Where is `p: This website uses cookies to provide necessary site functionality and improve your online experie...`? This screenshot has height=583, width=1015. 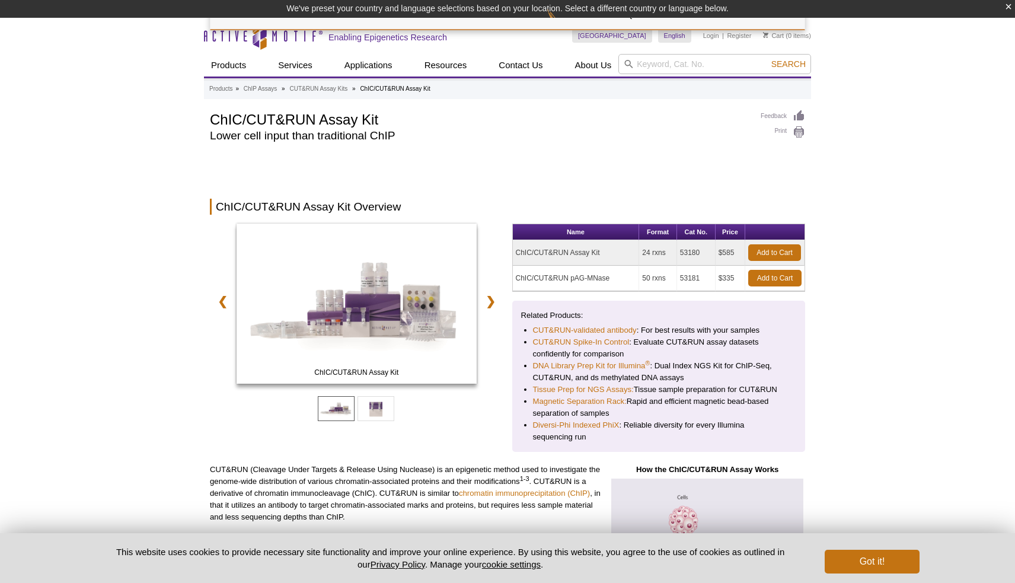 p: This website uses cookies to provide necessary site functionality and improve your online experie... is located at coordinates (450, 558).